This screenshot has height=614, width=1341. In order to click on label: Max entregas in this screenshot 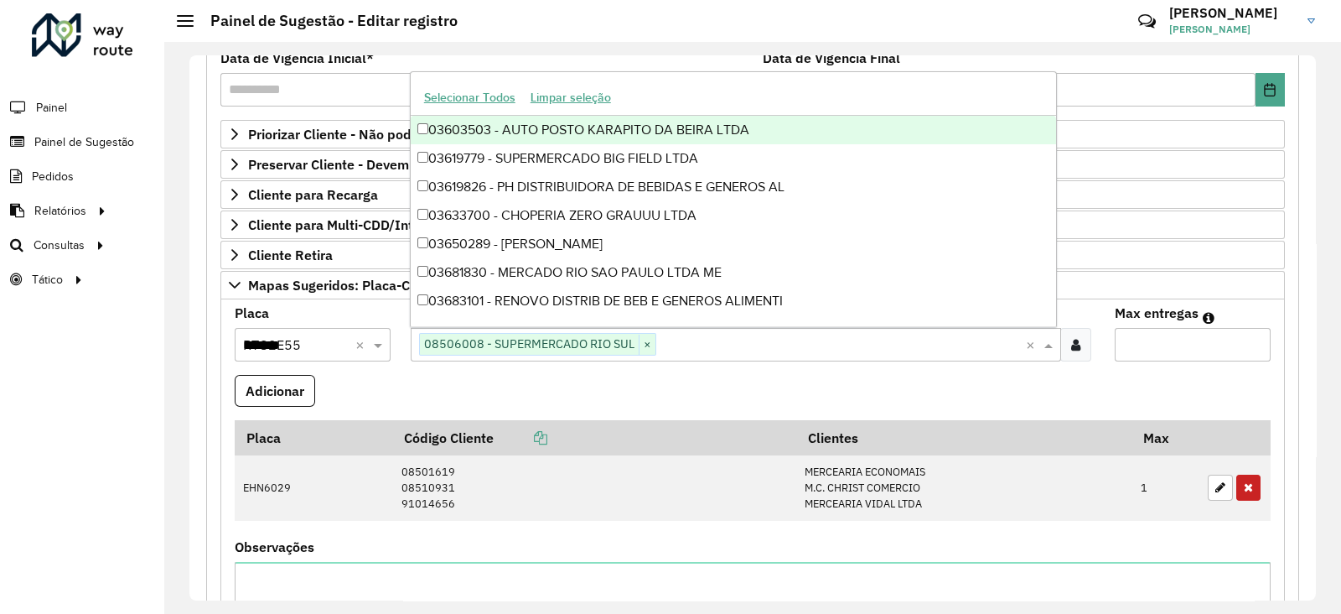, I will do `click(1157, 313)`.